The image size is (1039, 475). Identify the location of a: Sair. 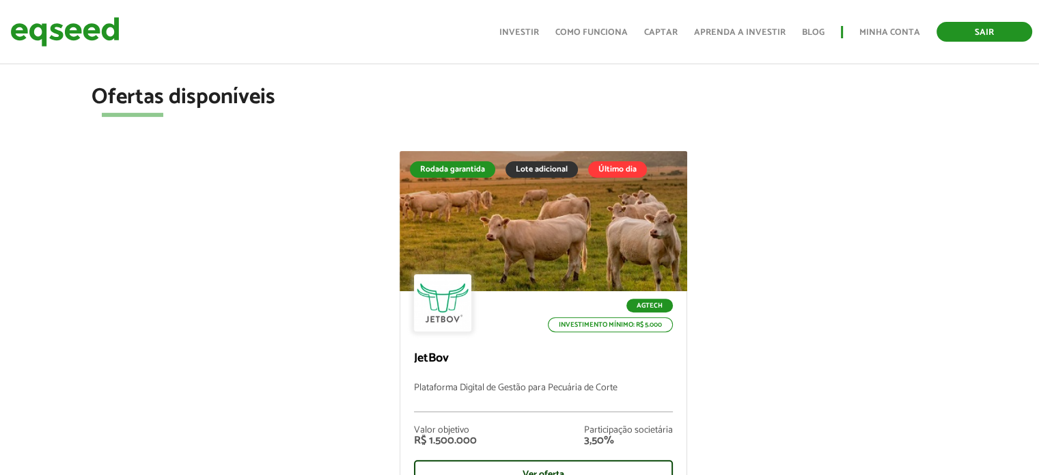
(985, 31).